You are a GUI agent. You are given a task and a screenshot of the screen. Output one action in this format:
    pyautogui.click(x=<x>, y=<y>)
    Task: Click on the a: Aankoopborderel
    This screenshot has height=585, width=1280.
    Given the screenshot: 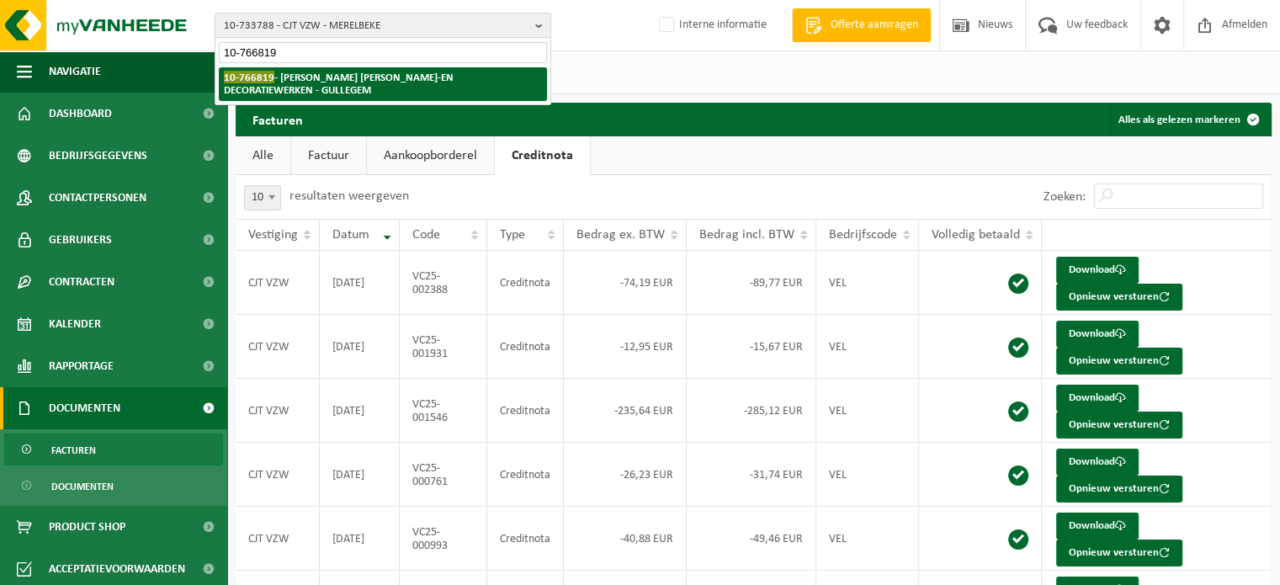 What is the action you would take?
    pyautogui.click(x=430, y=156)
    